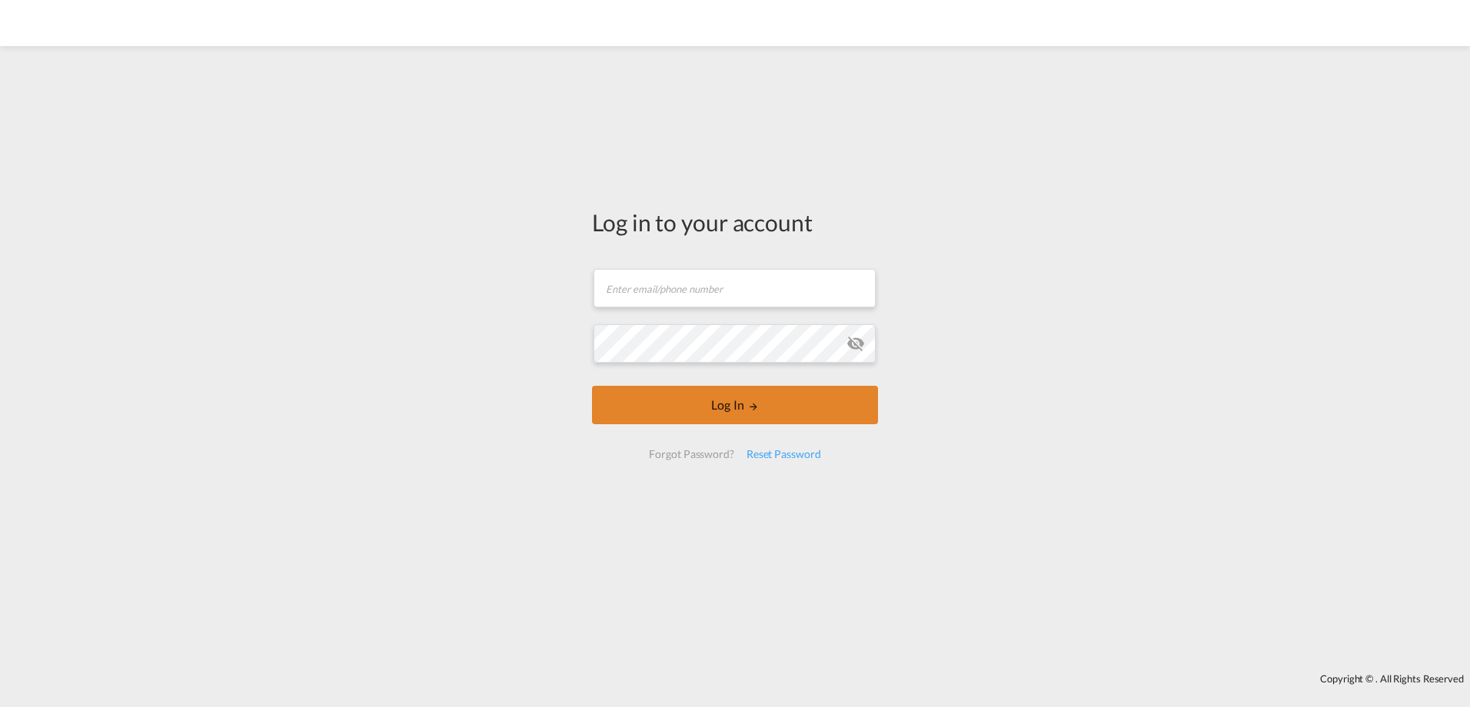 The height and width of the screenshot is (707, 1470). Describe the element at coordinates (691, 454) in the screenshot. I see `div: Forgot Password?` at that location.